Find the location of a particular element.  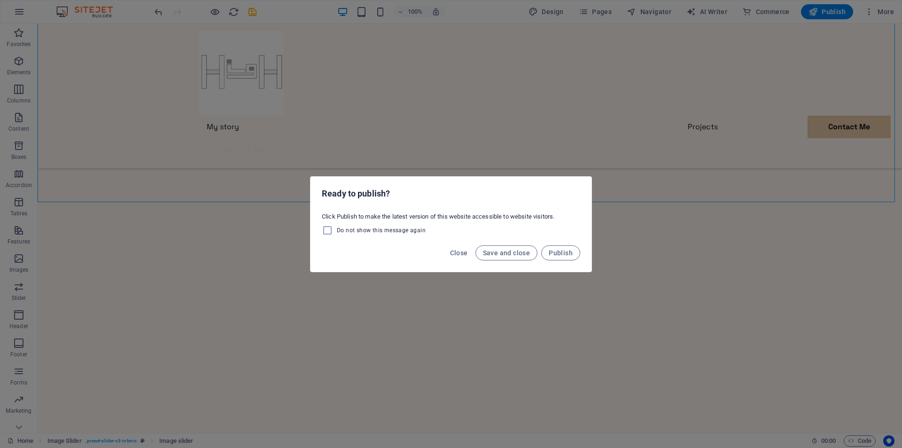

span: Save and close is located at coordinates (506, 253).